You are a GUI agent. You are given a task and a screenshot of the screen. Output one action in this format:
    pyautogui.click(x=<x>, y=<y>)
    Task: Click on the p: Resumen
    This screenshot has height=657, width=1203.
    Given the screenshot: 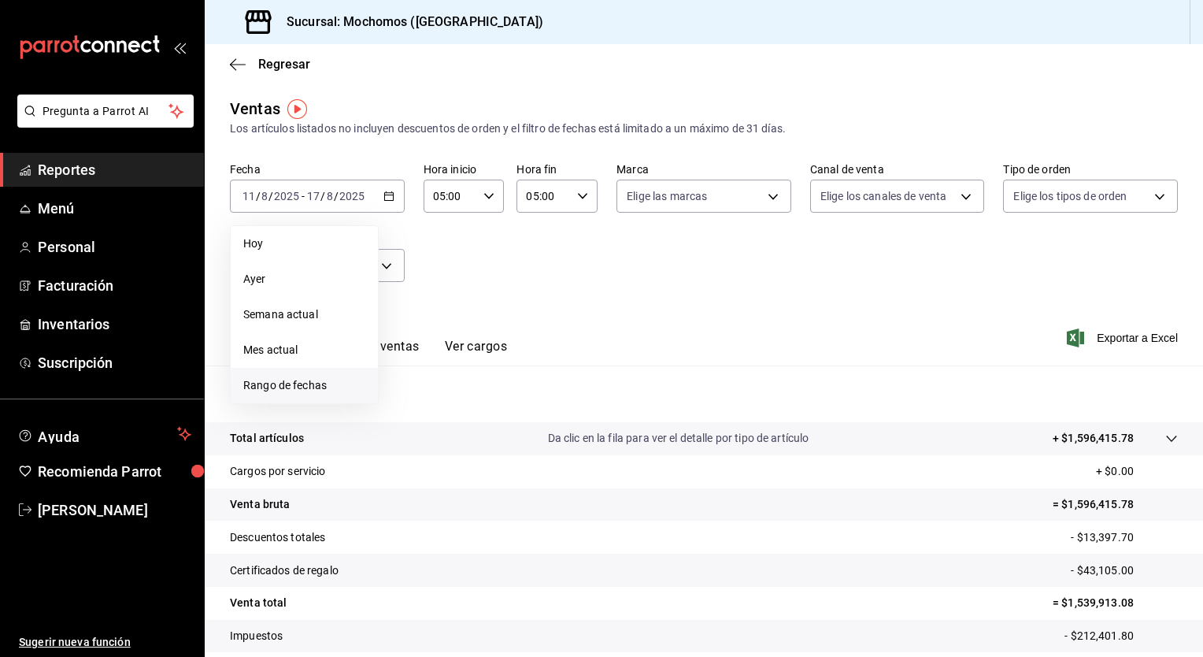 What is the action you would take?
    pyautogui.click(x=704, y=394)
    